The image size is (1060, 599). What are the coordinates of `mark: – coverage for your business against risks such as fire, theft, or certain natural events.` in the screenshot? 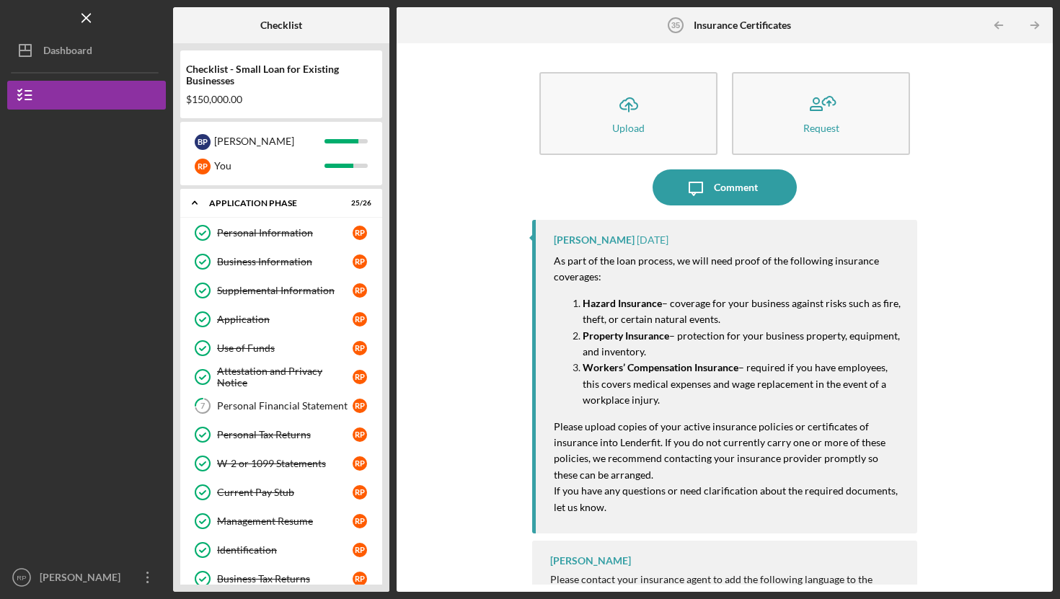 It's located at (743, 311).